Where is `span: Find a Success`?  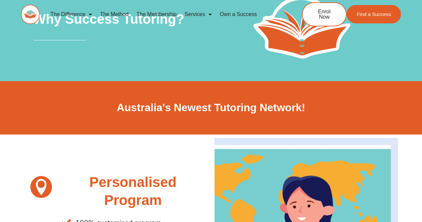 span: Find a Success is located at coordinates (374, 14).